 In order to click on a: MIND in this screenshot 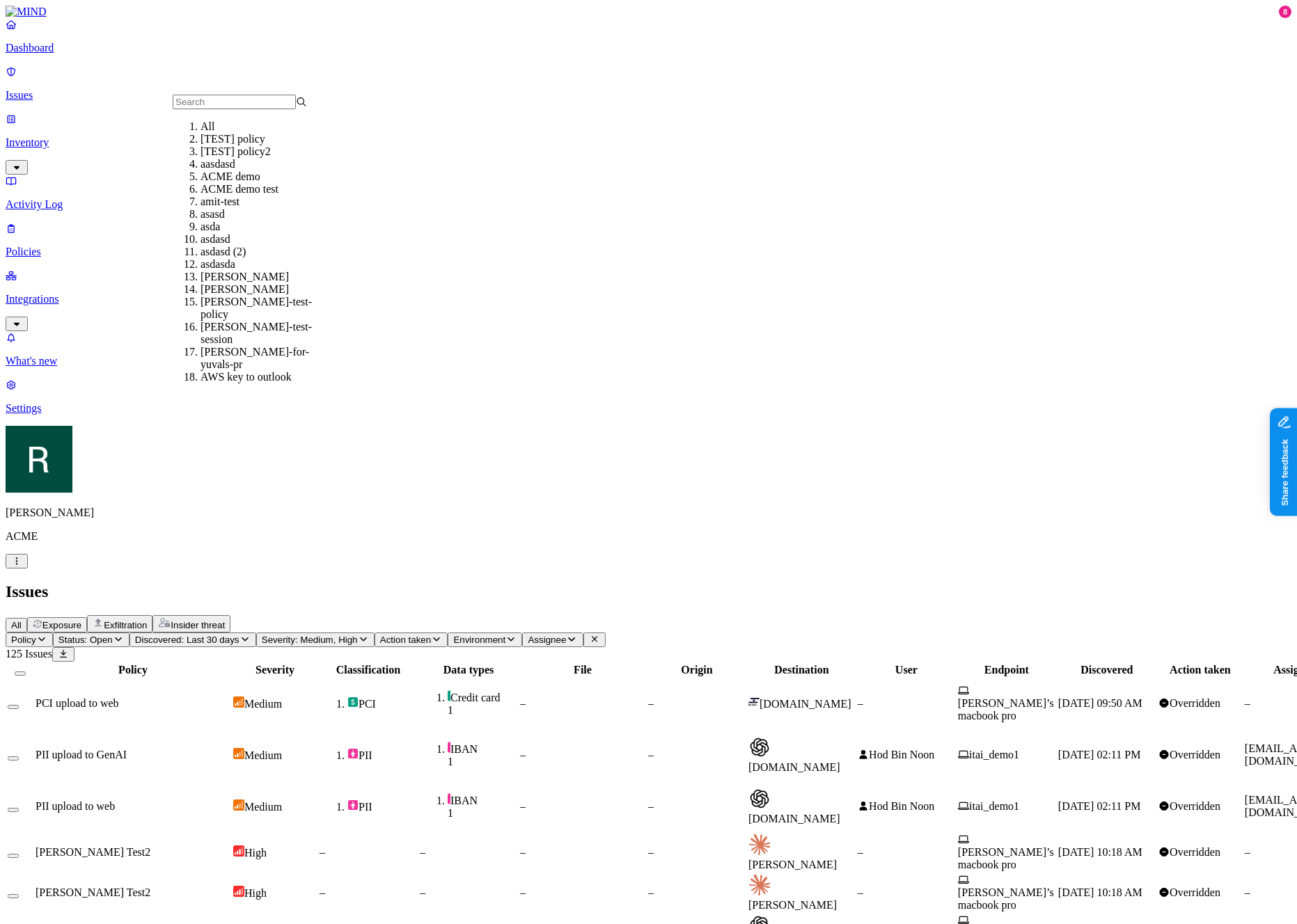, I will do `click(648, 12)`.